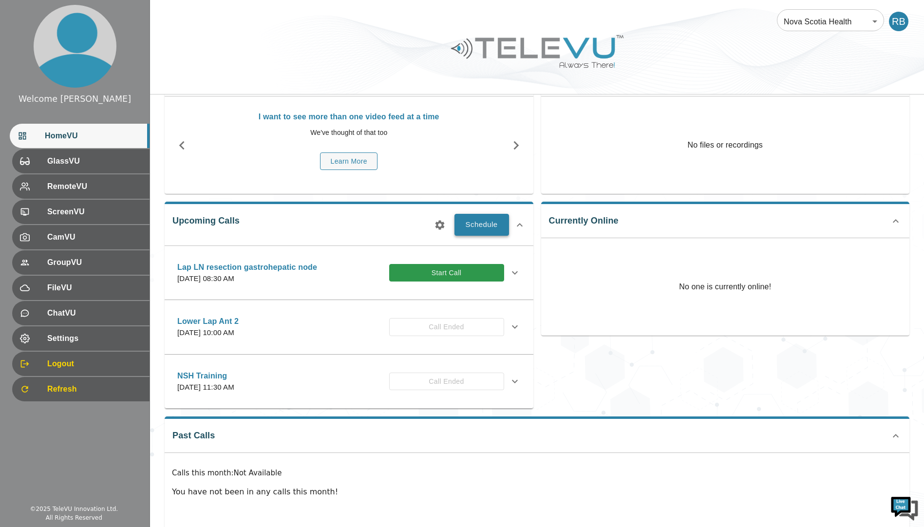  Describe the element at coordinates (94, 262) in the screenshot. I see `span: GroupVU` at that location.